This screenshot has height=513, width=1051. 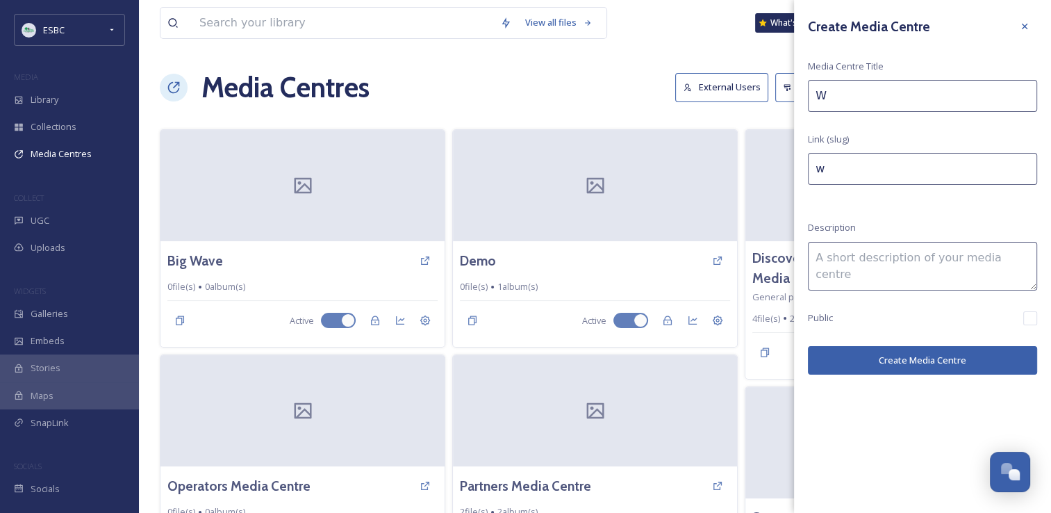 What do you see at coordinates (518, 286) in the screenshot?
I see `span: 1 album(s)` at bounding box center [518, 286].